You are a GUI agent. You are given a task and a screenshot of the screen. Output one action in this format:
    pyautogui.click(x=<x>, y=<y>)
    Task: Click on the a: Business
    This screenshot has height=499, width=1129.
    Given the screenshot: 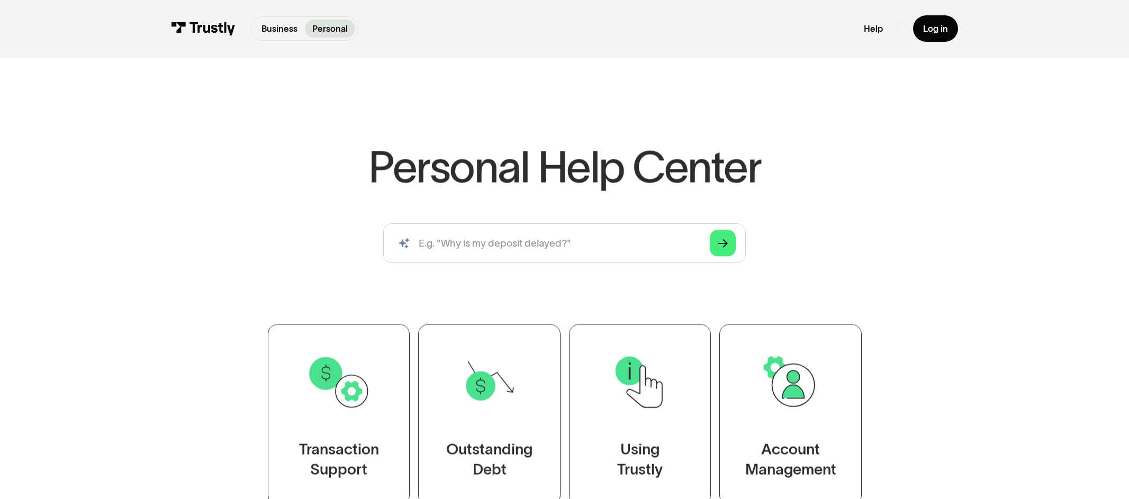 What is the action you would take?
    pyautogui.click(x=279, y=29)
    